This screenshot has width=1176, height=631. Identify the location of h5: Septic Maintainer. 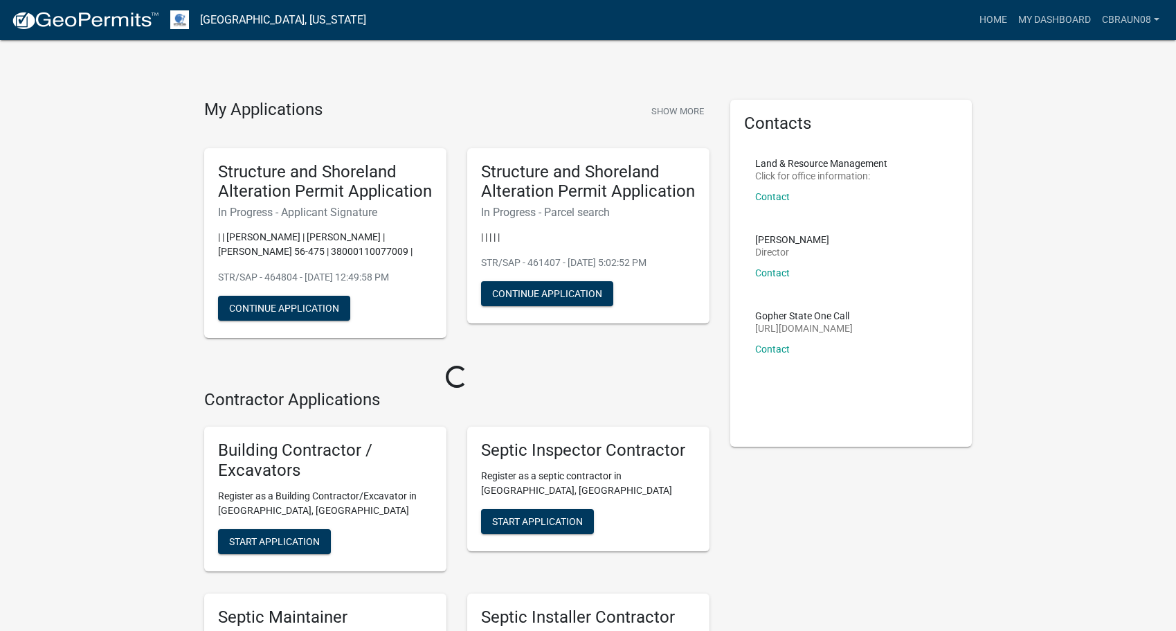
(325, 617).